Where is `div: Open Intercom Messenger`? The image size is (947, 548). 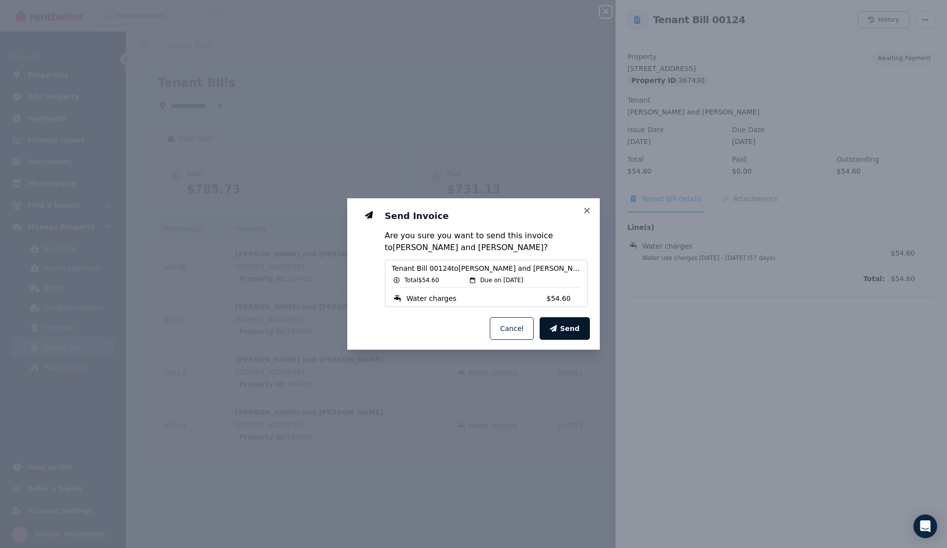
div: Open Intercom Messenger is located at coordinates (925, 526).